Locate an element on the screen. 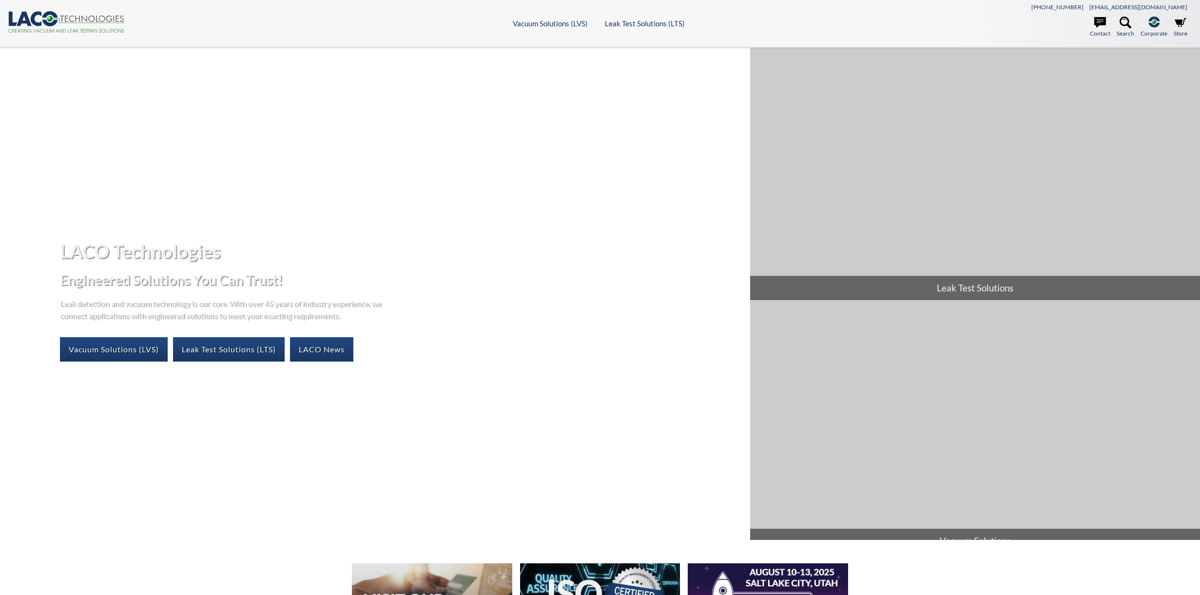 This screenshot has height=595, width=1200. span: Corporate is located at coordinates (1154, 33).